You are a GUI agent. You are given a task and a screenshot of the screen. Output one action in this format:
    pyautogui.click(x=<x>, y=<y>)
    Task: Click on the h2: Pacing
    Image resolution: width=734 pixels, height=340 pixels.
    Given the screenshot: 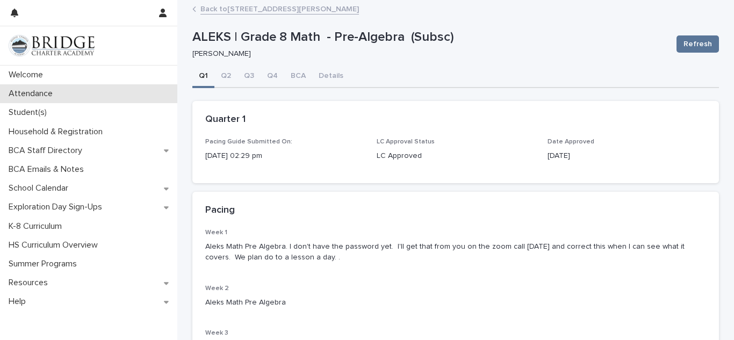 What is the action you would take?
    pyautogui.click(x=220, y=211)
    